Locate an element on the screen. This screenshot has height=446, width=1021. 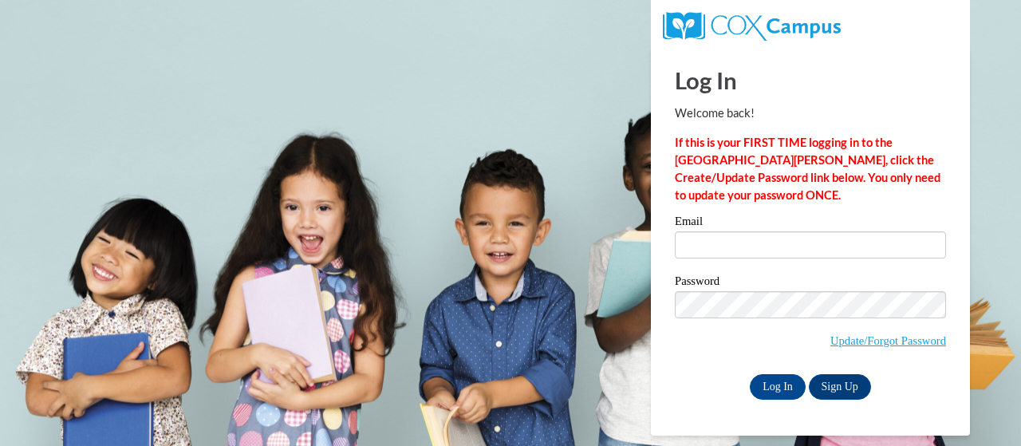
h1: Log In is located at coordinates (811, 80).